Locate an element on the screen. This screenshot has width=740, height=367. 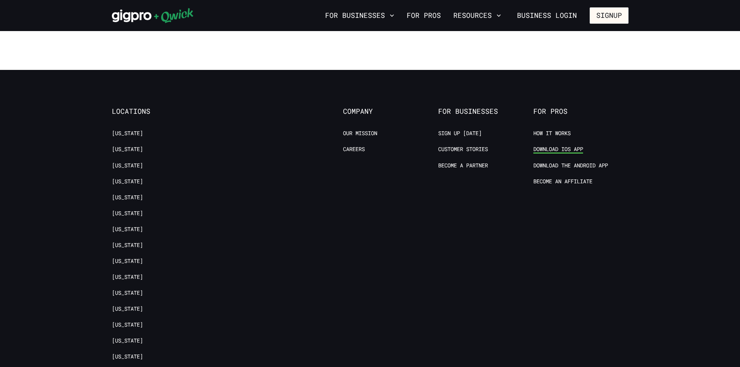
a: Become an Affiliate is located at coordinates (563, 181).